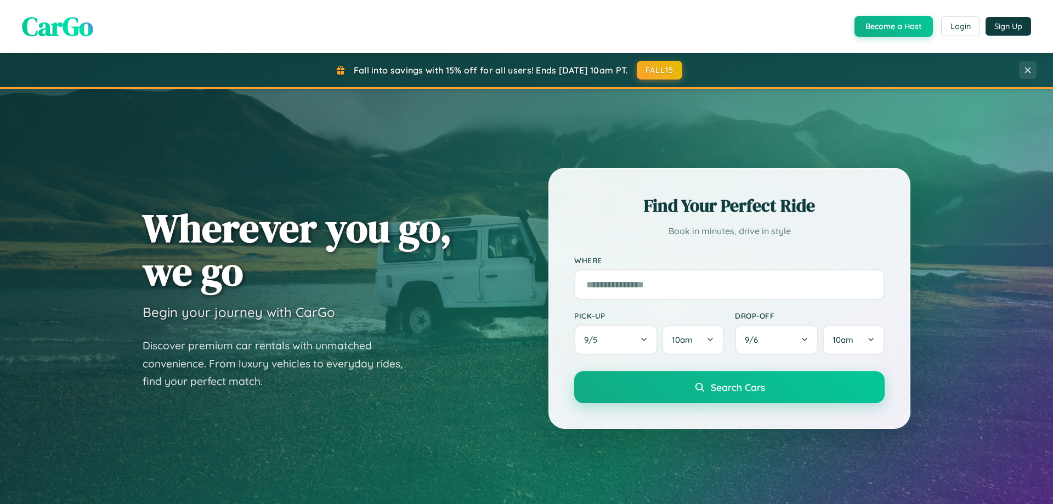 This screenshot has height=504, width=1053. I want to click on h1: Wherever you go, we go, so click(297, 250).